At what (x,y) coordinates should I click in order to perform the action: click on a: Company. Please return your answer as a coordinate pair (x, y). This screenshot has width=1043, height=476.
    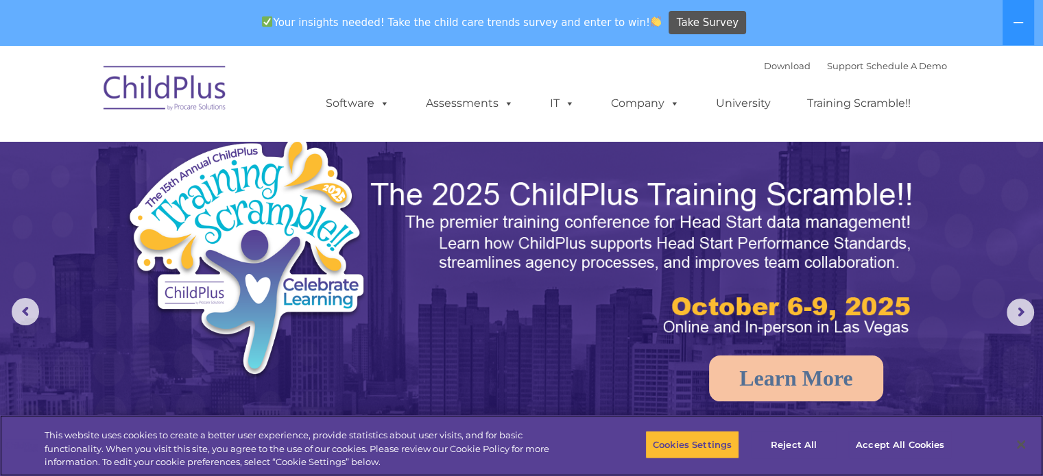
    Looking at the image, I should click on (645, 104).